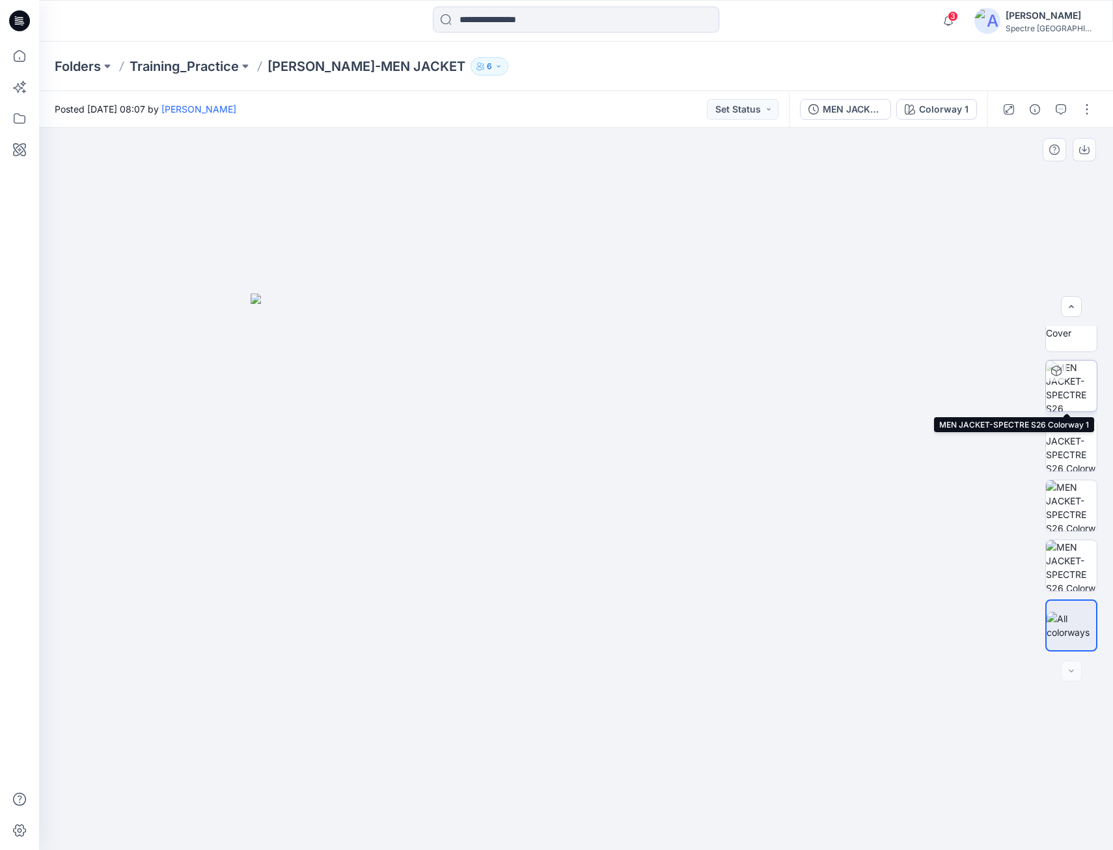 This screenshot has height=850, width=1113. I want to click on a: Folders, so click(77, 66).